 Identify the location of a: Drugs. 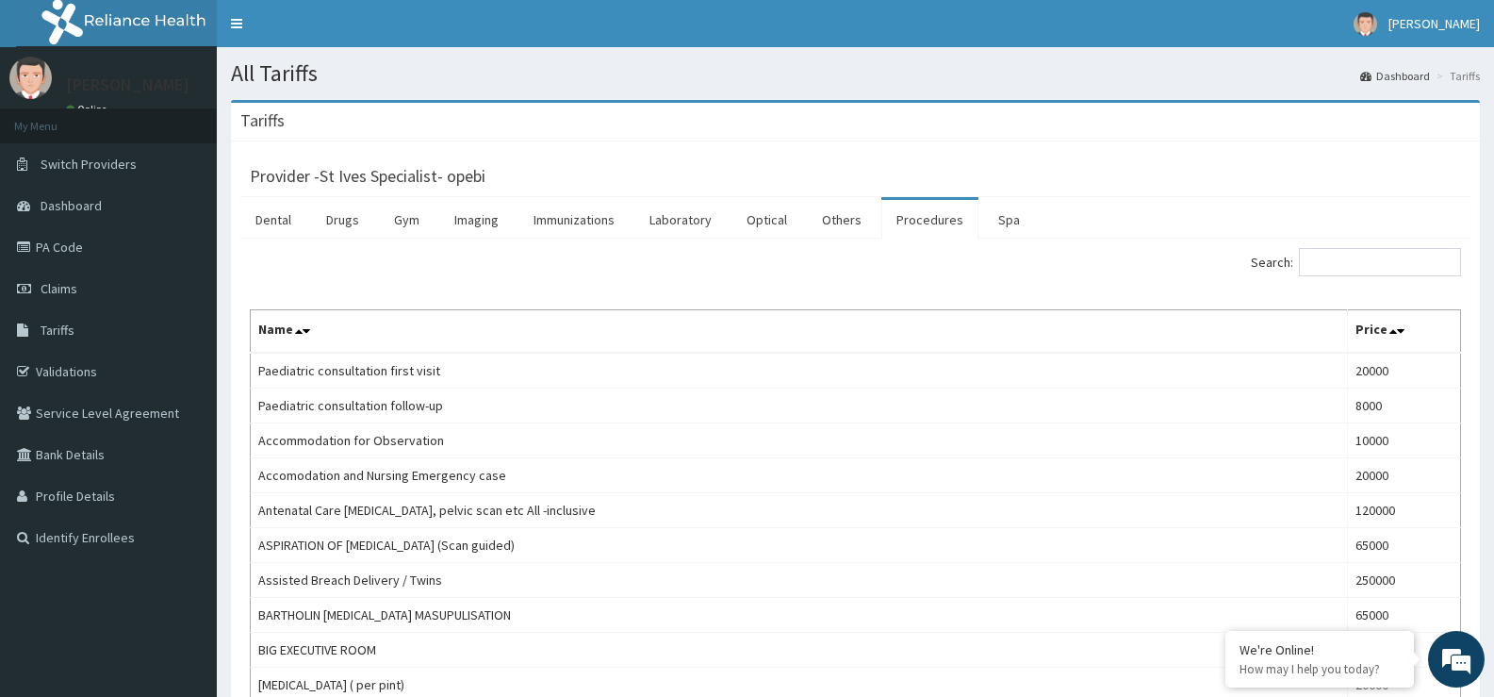
(342, 220).